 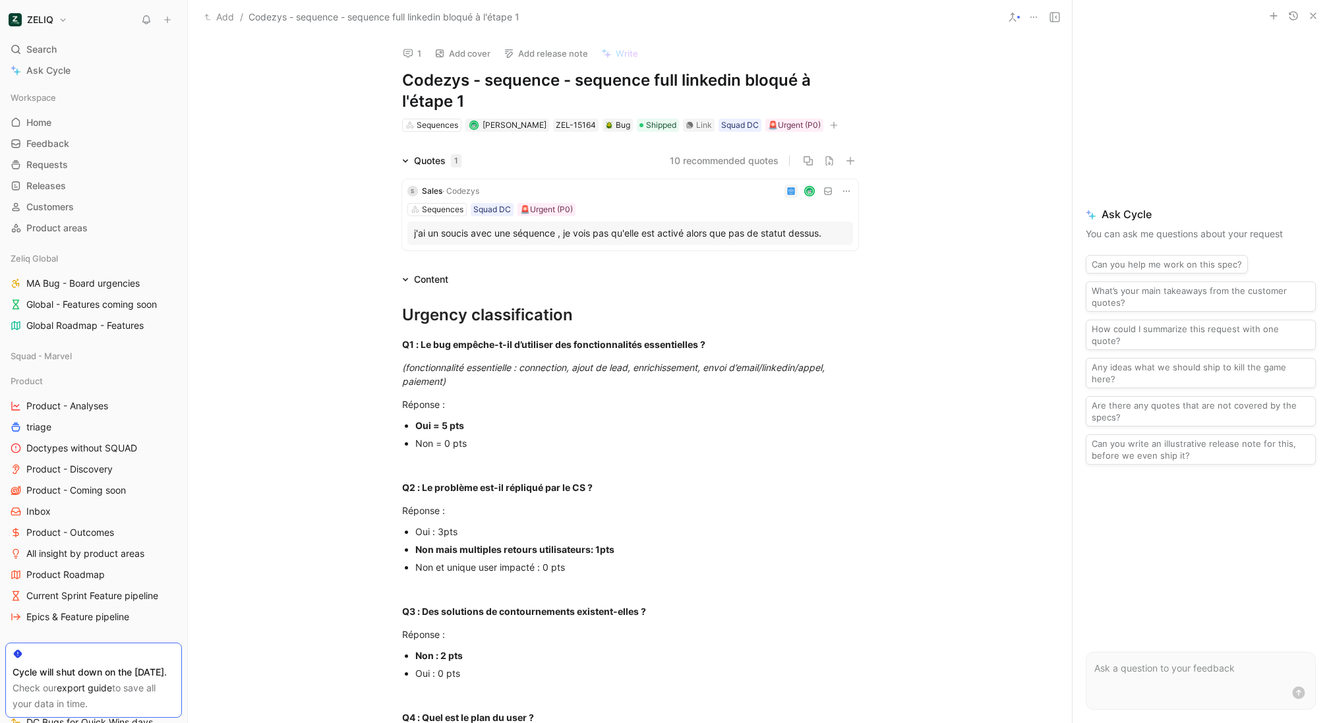 I want to click on span: Global - Features coming soon, so click(x=92, y=304).